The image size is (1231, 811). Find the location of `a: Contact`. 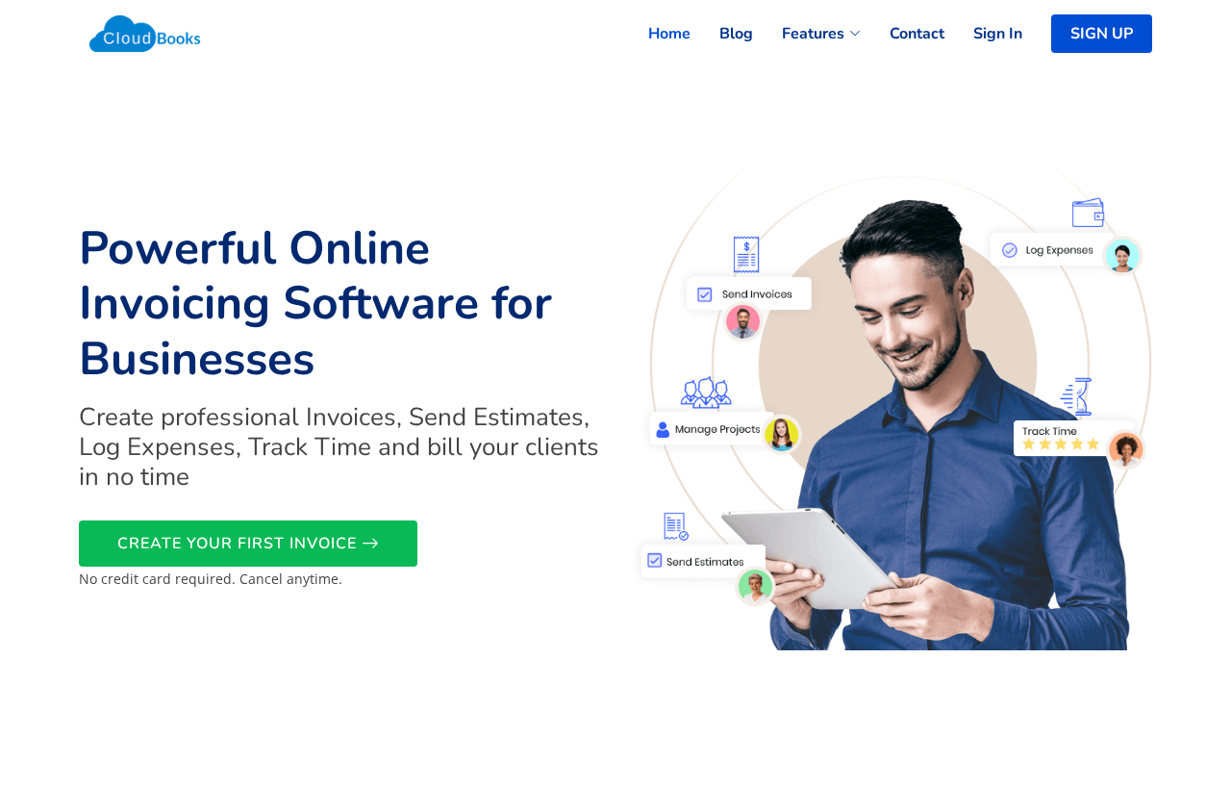

a: Contact is located at coordinates (902, 34).